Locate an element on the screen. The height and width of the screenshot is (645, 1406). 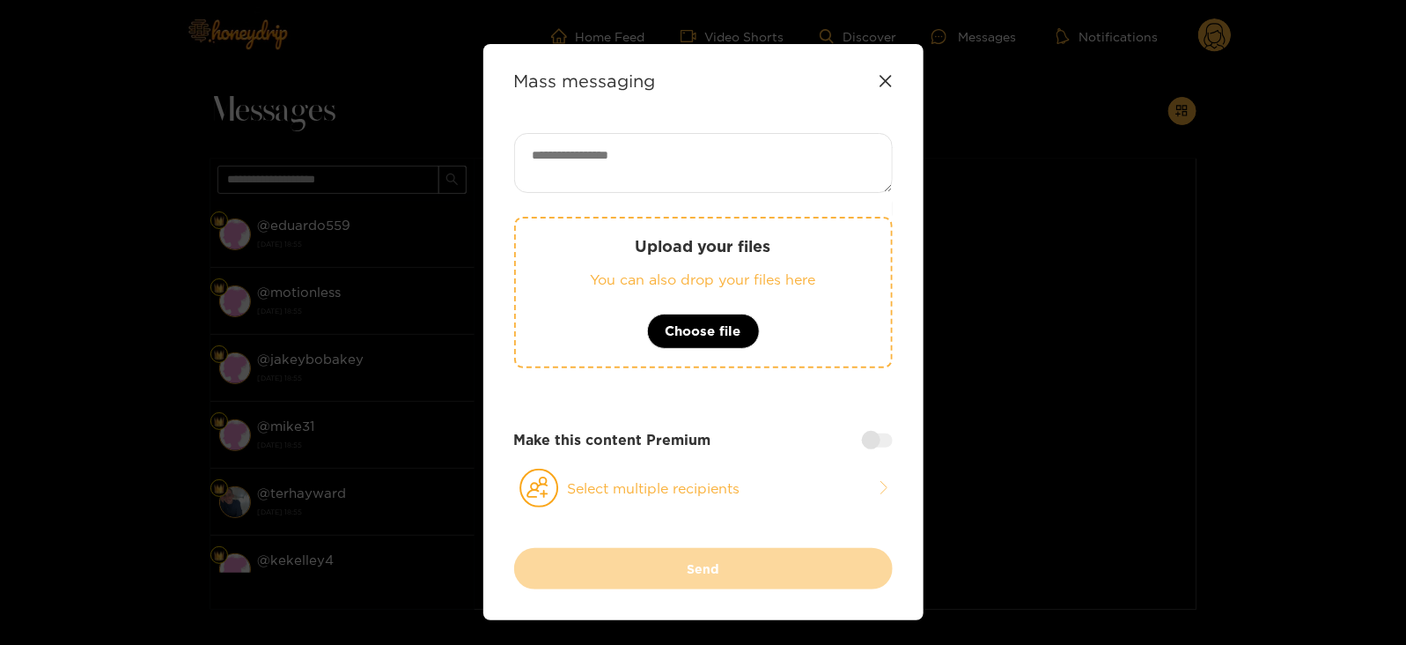
strong: Make this content Premium is located at coordinates (613, 439).